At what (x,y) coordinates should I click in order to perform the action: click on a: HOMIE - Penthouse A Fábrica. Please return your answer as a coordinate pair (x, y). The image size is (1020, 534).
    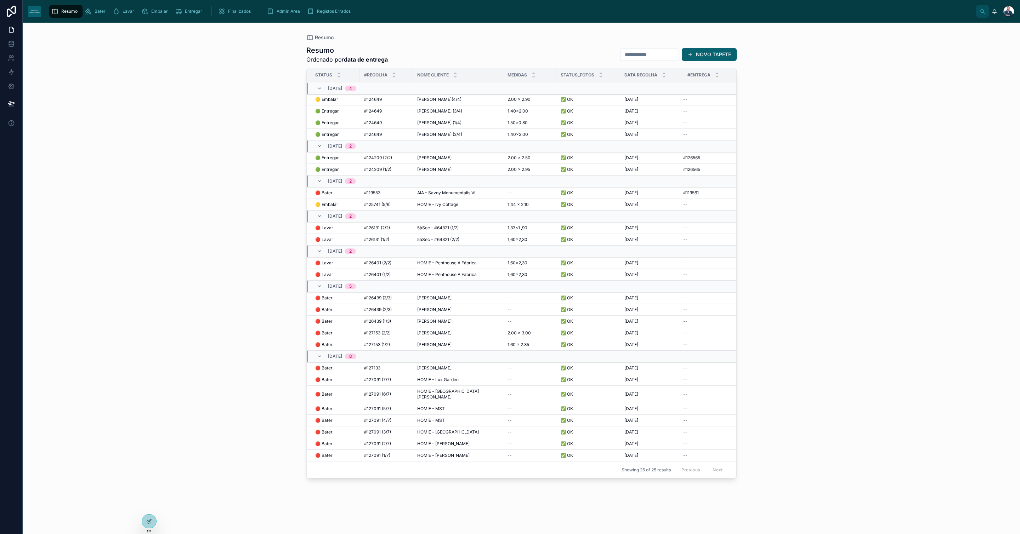
    Looking at the image, I should click on (458, 263).